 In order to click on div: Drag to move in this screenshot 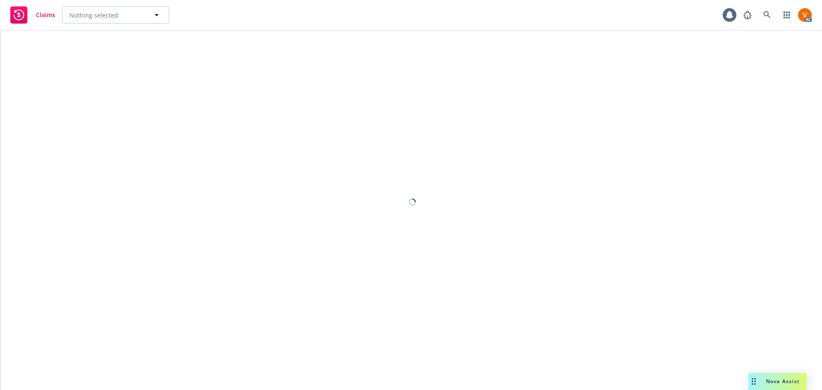, I will do `click(754, 382)`.